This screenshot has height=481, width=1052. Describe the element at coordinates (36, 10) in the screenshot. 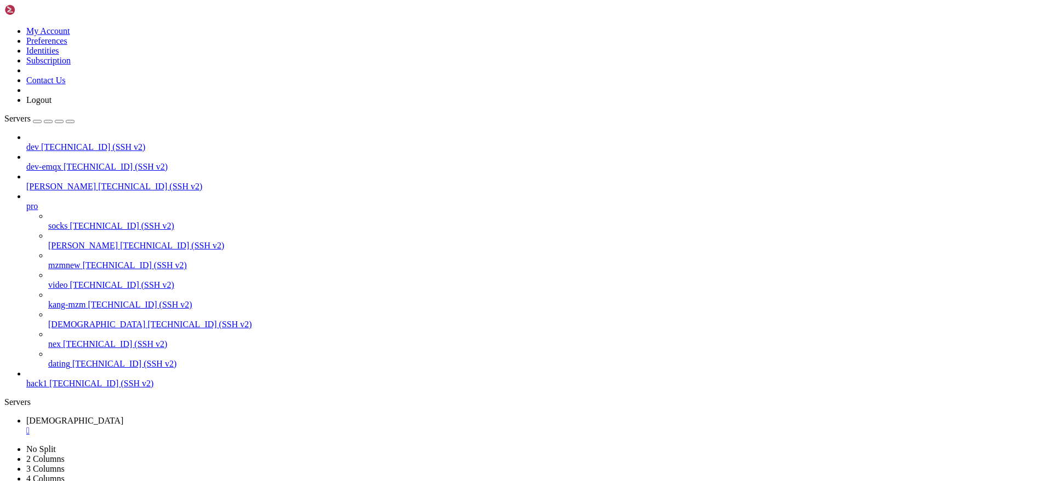

I see `img: Shellngn` at that location.